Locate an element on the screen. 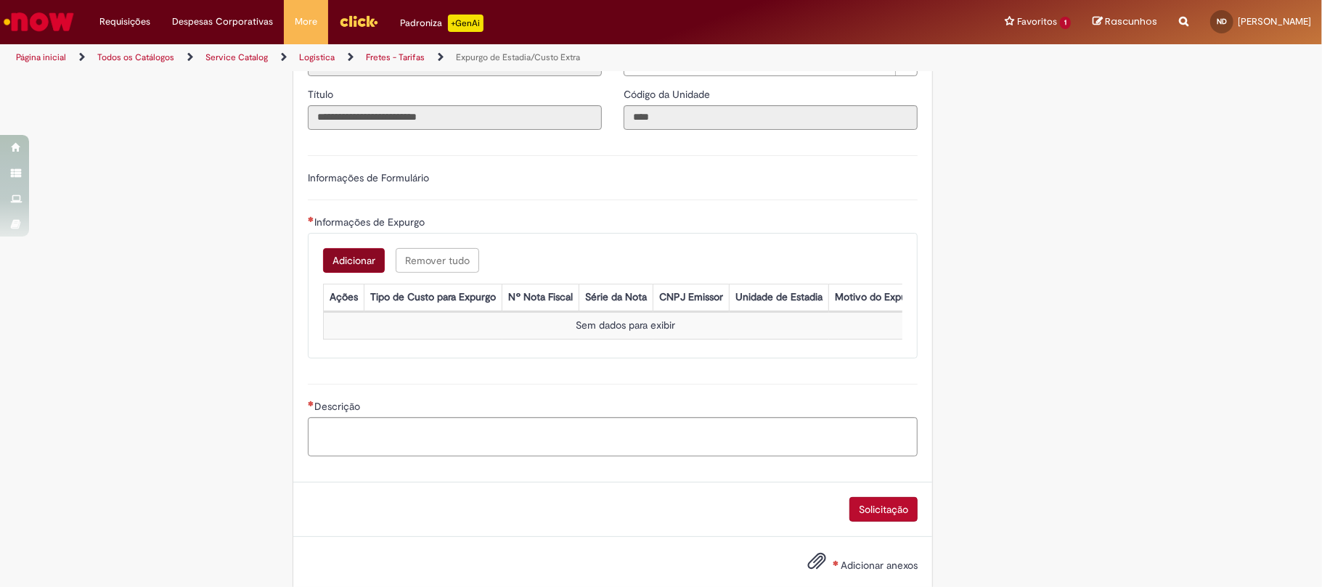  span: Requisições is located at coordinates (125, 22).